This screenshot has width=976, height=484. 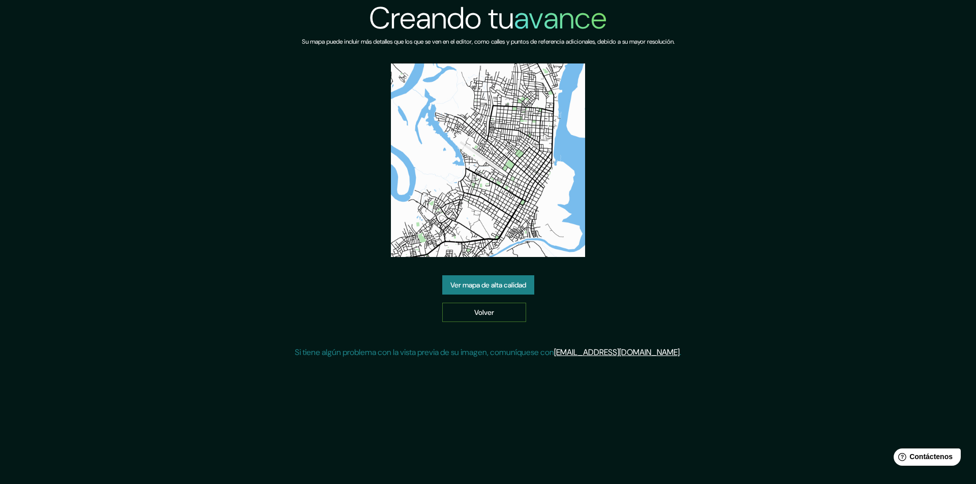 What do you see at coordinates (488, 285) in the screenshot?
I see `font: Ver mapa de alta calidad` at bounding box center [488, 285].